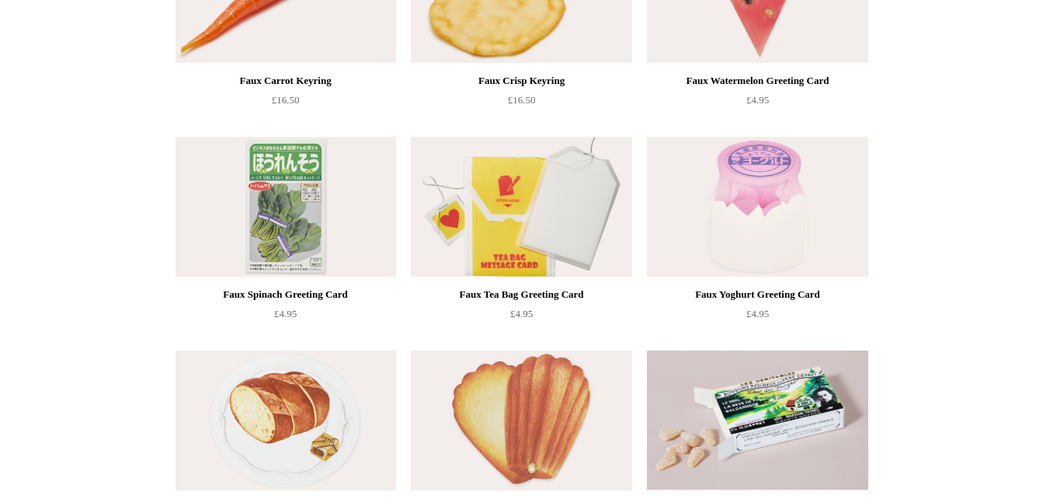  I want to click on a: Faux Spinach Greeting Card Faux Spinach Greeting Card, so click(286, 207).